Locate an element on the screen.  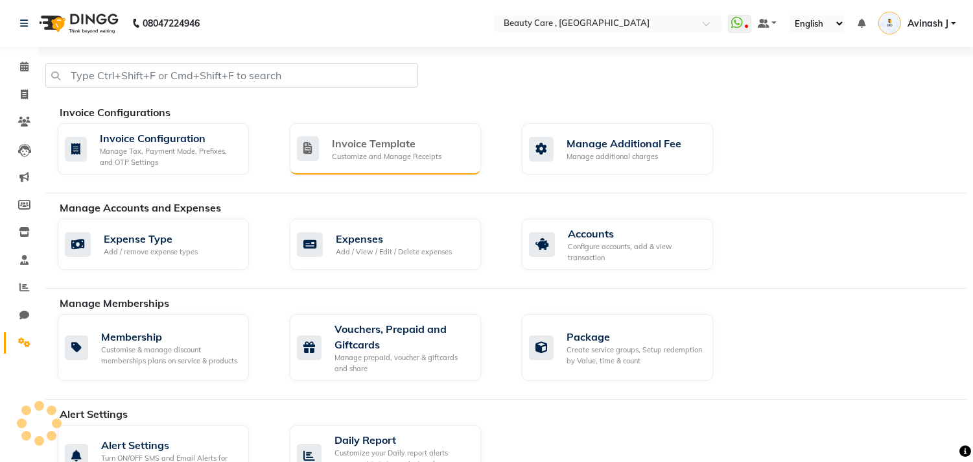
b: 08047224946 is located at coordinates (171, 23).